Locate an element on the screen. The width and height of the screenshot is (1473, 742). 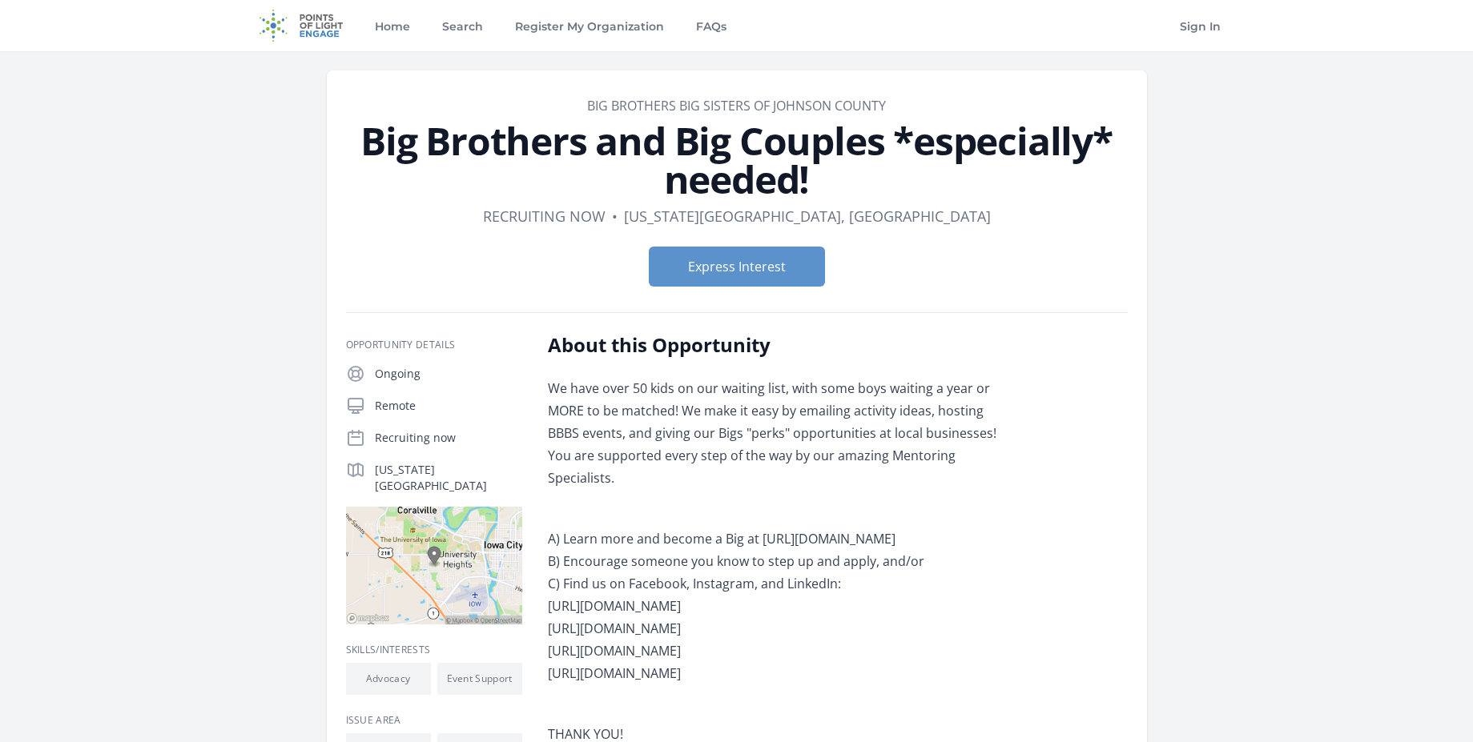
p: Remote is located at coordinates (448, 406).